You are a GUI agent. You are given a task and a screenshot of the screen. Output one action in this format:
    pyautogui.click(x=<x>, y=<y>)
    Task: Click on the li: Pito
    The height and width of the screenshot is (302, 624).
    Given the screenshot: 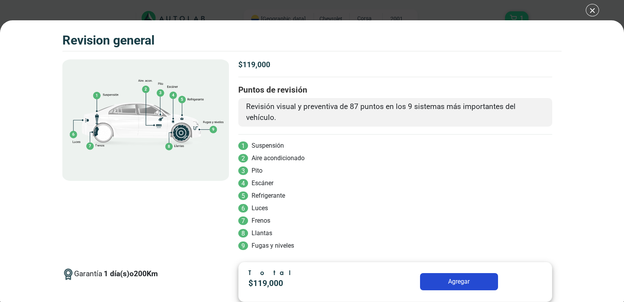 What is the action you would take?
    pyautogui.click(x=395, y=171)
    